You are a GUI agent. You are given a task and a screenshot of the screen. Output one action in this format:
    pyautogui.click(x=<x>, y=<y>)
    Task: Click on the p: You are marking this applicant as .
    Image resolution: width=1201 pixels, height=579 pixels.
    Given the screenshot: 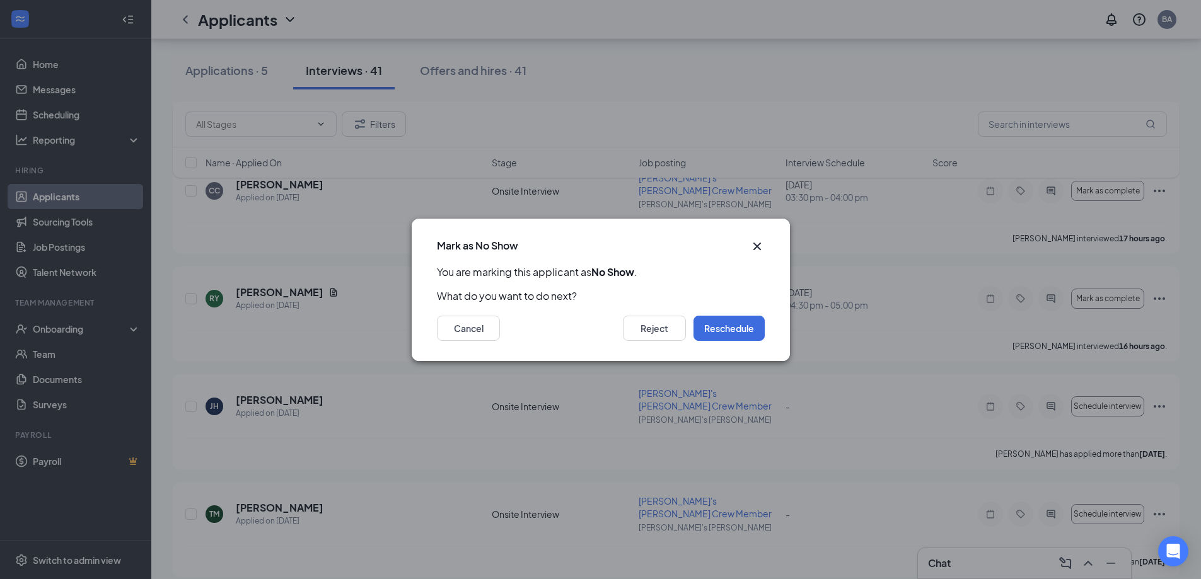 What is the action you would take?
    pyautogui.click(x=601, y=272)
    